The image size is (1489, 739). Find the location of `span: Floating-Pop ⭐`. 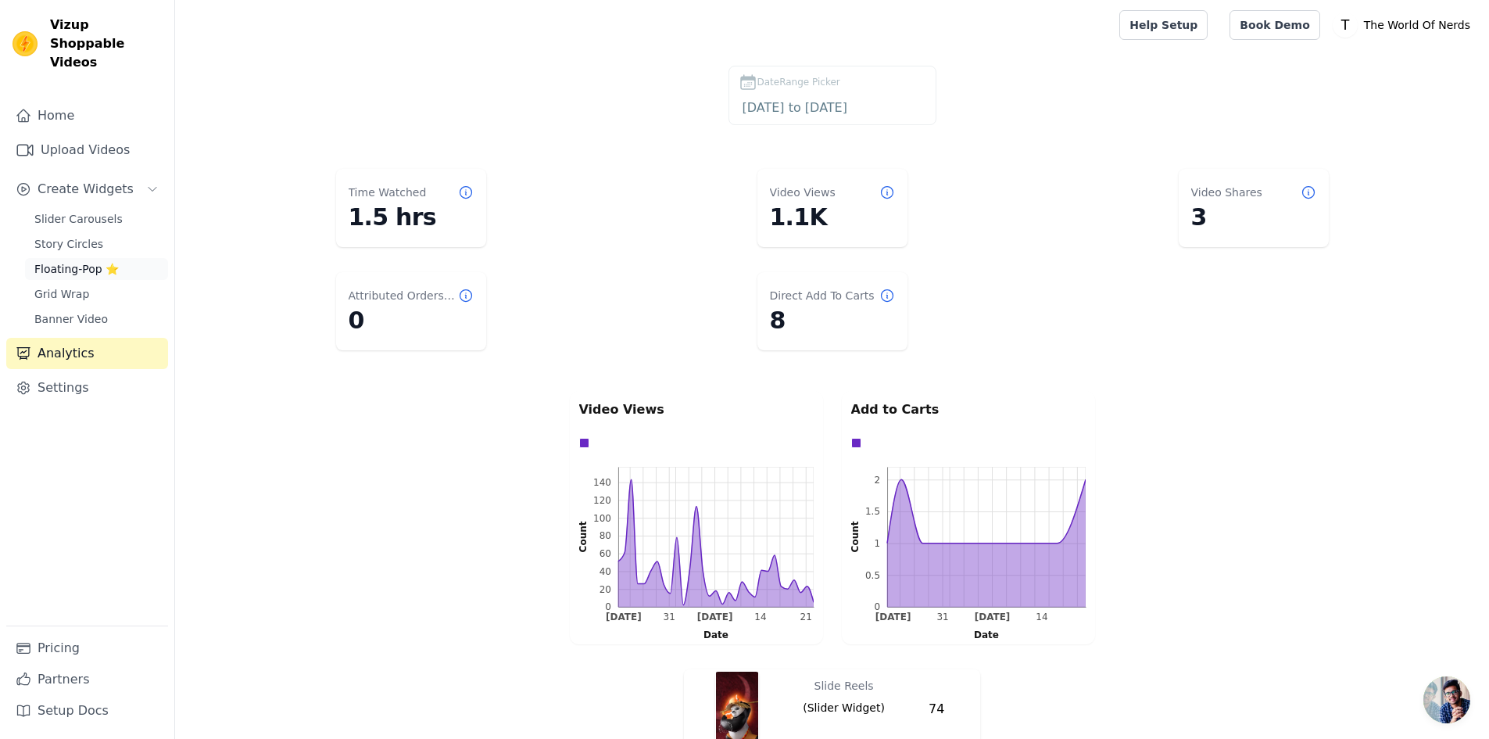

span: Floating-Pop ⭐ is located at coordinates (77, 269).